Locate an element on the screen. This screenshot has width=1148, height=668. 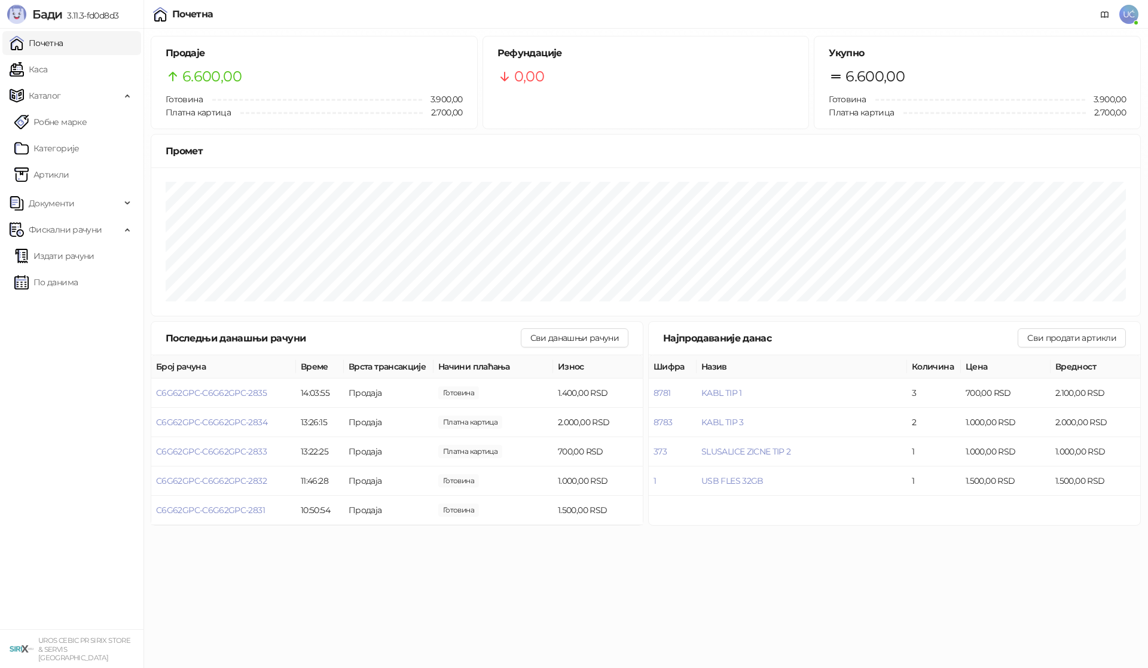
span: C6G62GPC-C6G62GPC-2831 is located at coordinates (210, 510).